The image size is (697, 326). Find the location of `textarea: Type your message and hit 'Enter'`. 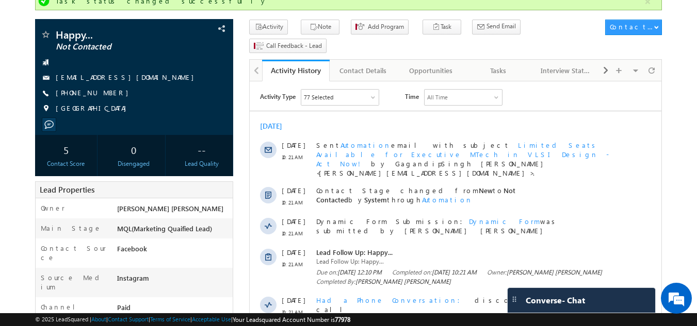

textarea: Type your message and hit 'Enter' is located at coordinates (101, 170).